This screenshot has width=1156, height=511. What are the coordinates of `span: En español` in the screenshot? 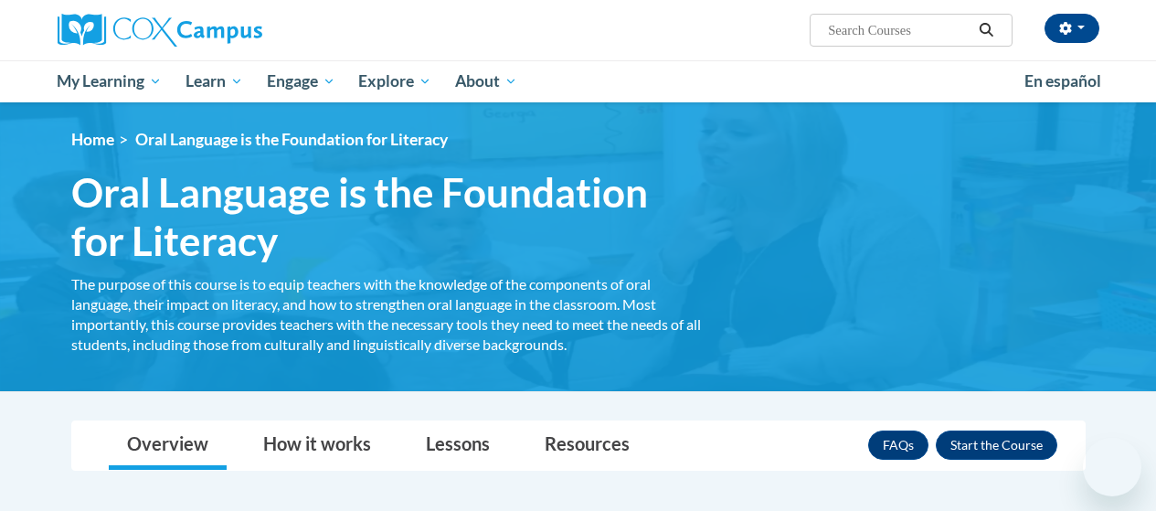 It's located at (1063, 80).